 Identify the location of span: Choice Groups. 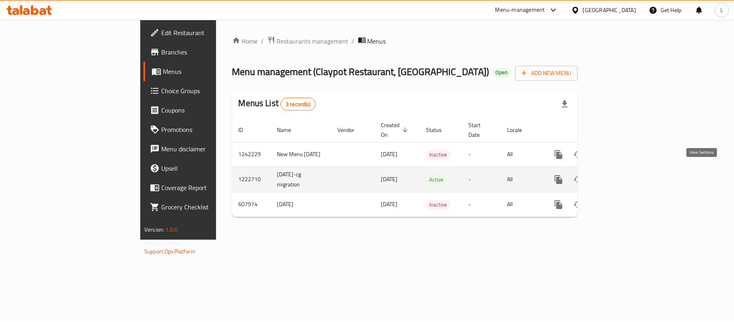
(209, 91).